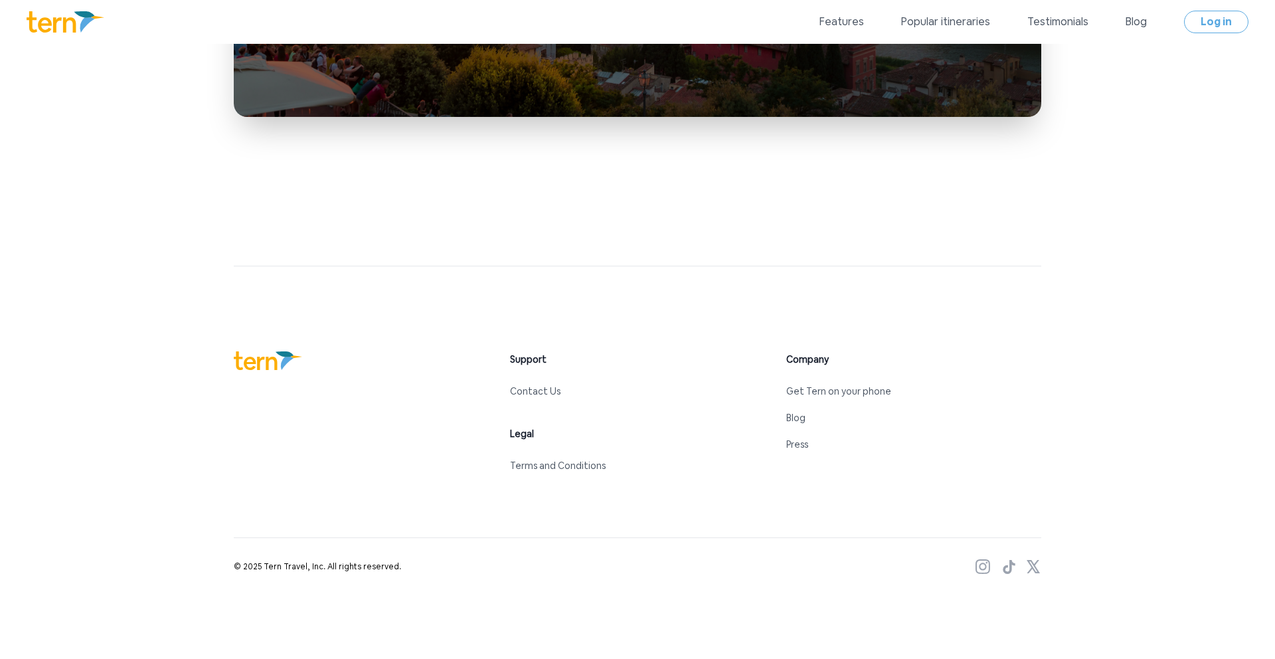  Describe the element at coordinates (946, 22) in the screenshot. I see `a: Popular itineraries` at that location.